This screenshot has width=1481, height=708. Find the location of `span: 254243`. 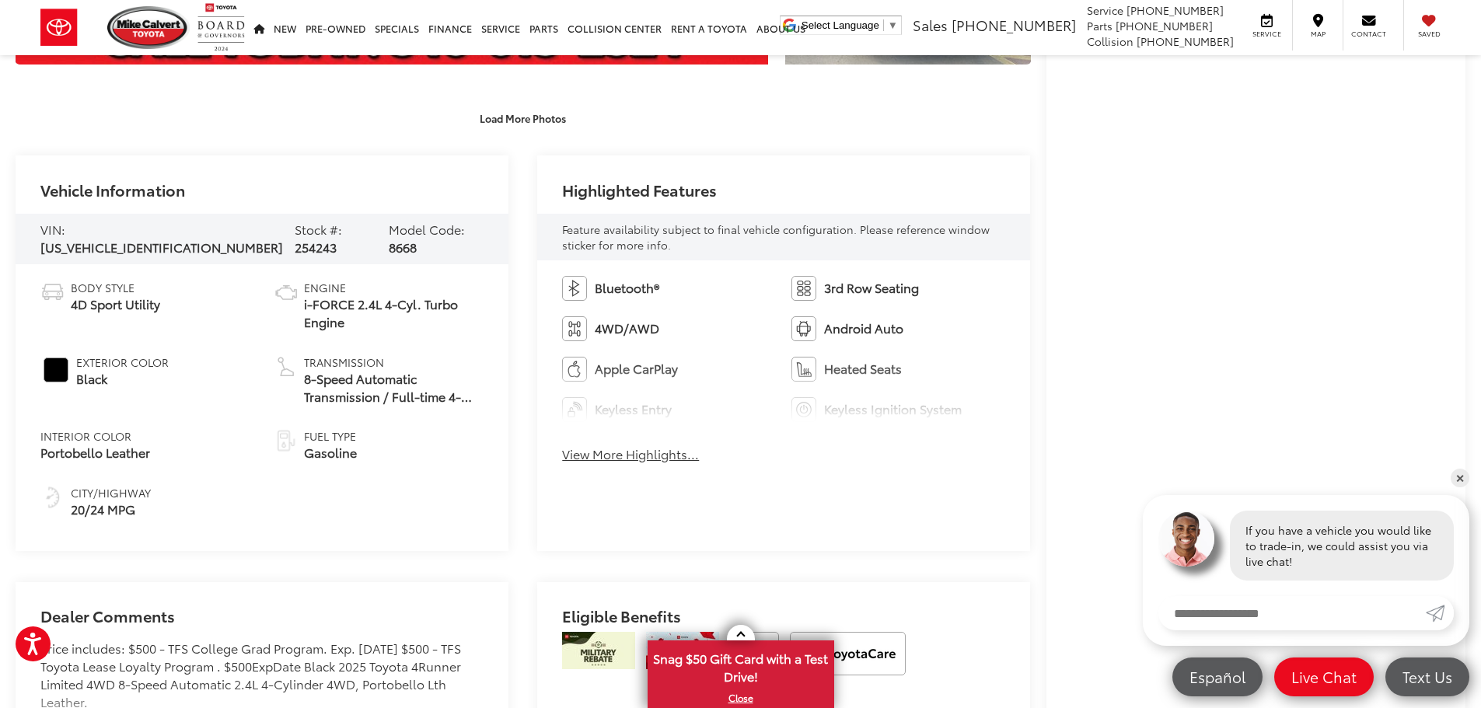

span: 254243 is located at coordinates (316, 246).